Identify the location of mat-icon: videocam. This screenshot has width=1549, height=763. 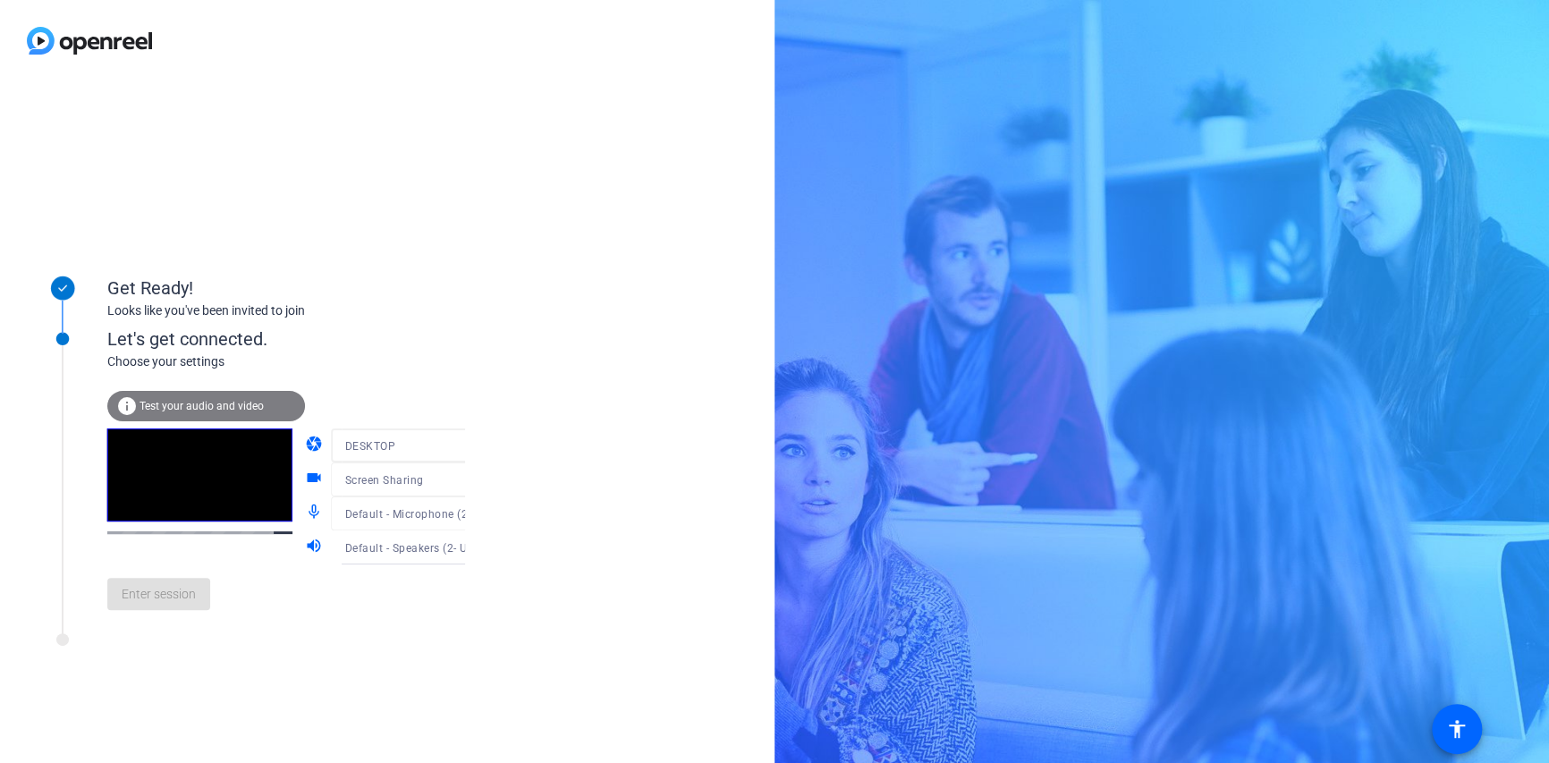
(316, 479).